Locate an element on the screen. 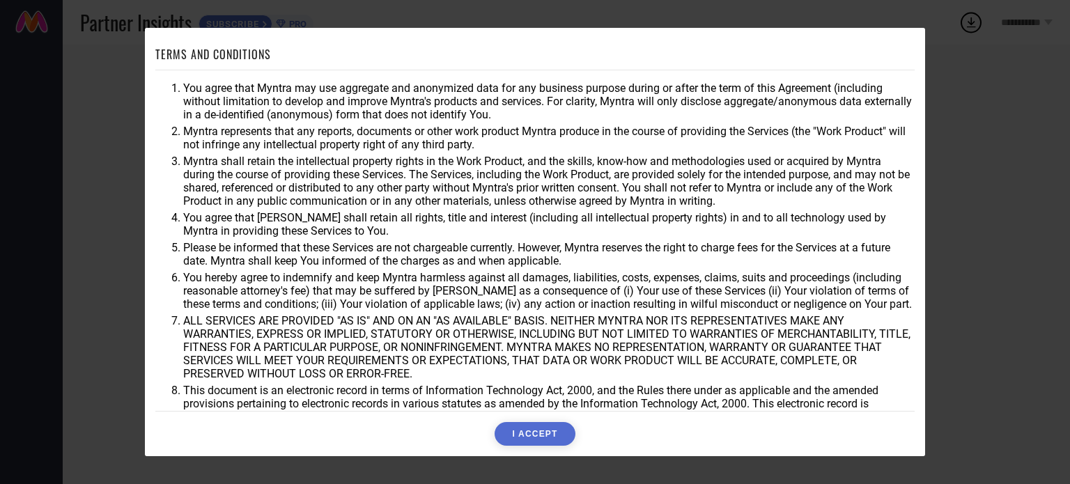  li: Myntra represents that any reports, documents or other work product Myntra produce in the course ... is located at coordinates (549, 138).